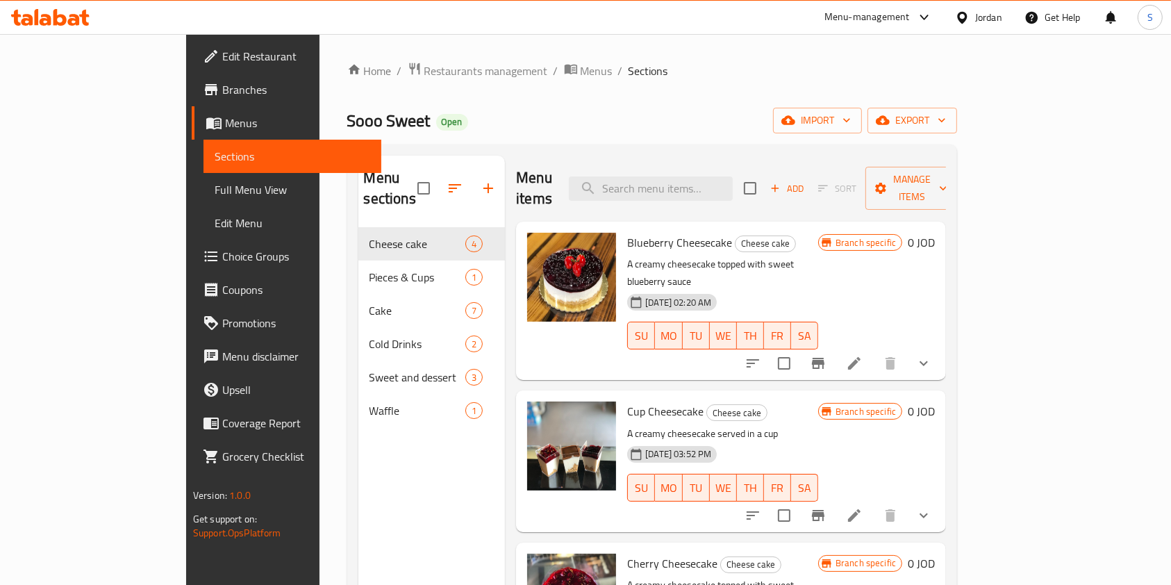 This screenshot has height=585, width=1171. I want to click on span: SA, so click(805, 336).